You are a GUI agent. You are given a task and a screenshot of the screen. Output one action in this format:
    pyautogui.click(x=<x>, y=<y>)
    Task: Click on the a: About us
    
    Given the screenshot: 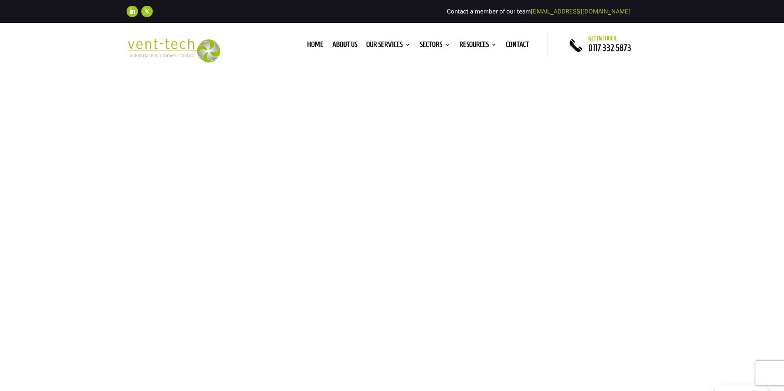 What is the action you would take?
    pyautogui.click(x=345, y=46)
    